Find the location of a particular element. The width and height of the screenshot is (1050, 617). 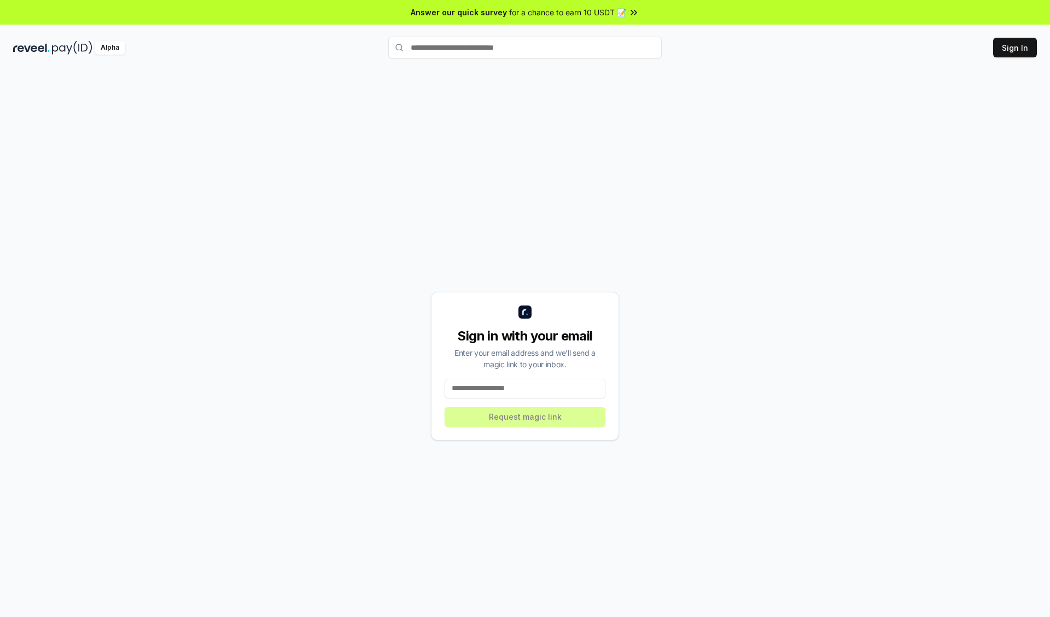

span: for a chance to earn 10 USDT 📝 is located at coordinates (567, 12).